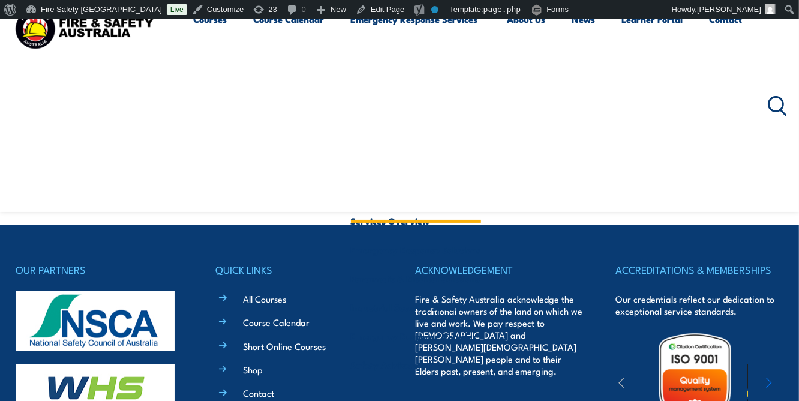  What do you see at coordinates (252, 369) in the screenshot?
I see `a: Shop` at bounding box center [252, 369].